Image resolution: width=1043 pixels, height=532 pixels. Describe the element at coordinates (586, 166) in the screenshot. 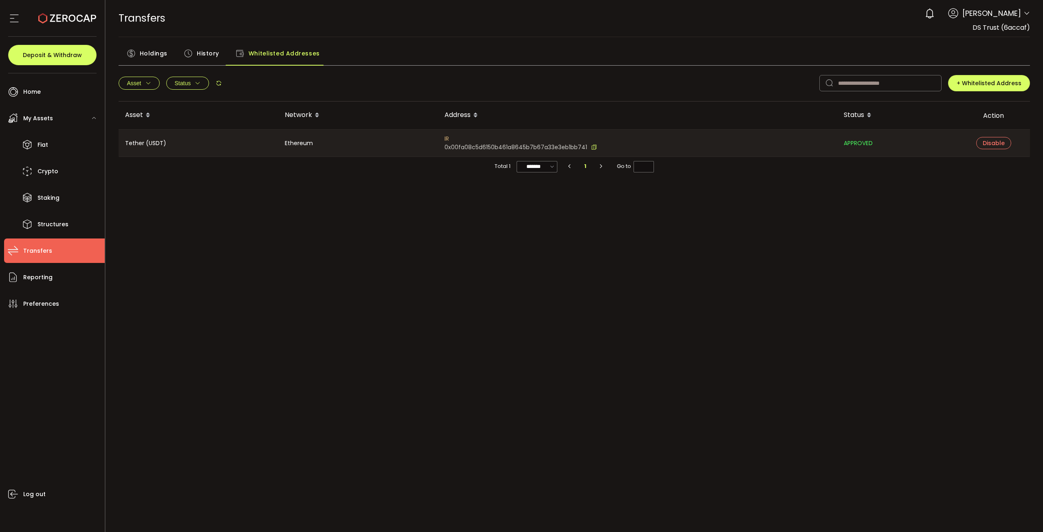

I see `li: 1` at that location.